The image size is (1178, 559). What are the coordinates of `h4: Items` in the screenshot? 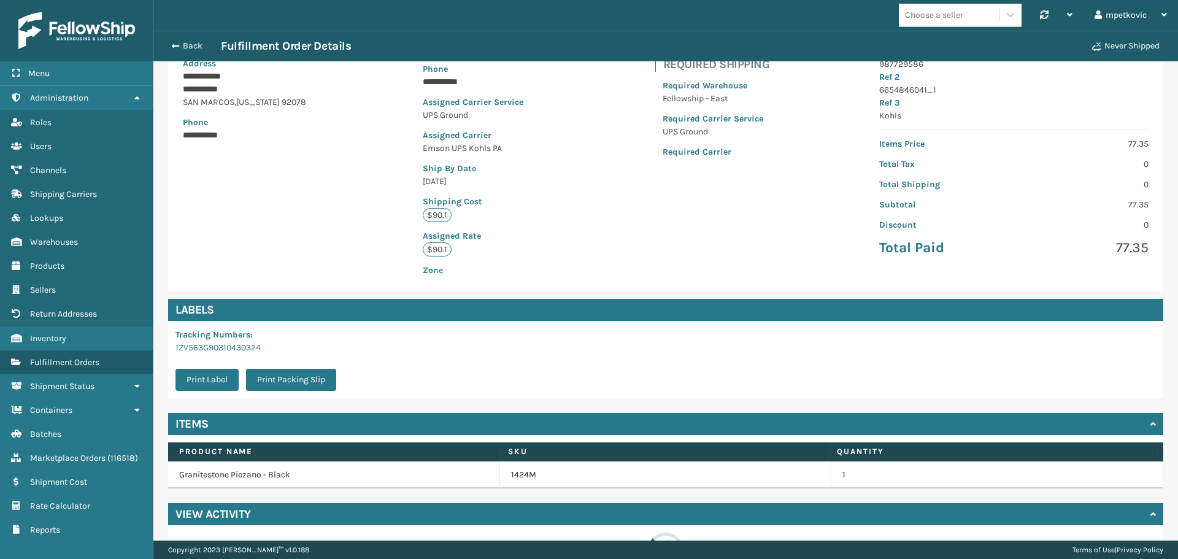 It's located at (192, 424).